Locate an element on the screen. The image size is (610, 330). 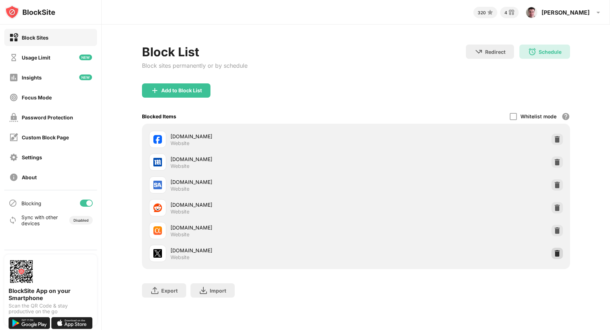
div: Redirect is located at coordinates (495, 52).